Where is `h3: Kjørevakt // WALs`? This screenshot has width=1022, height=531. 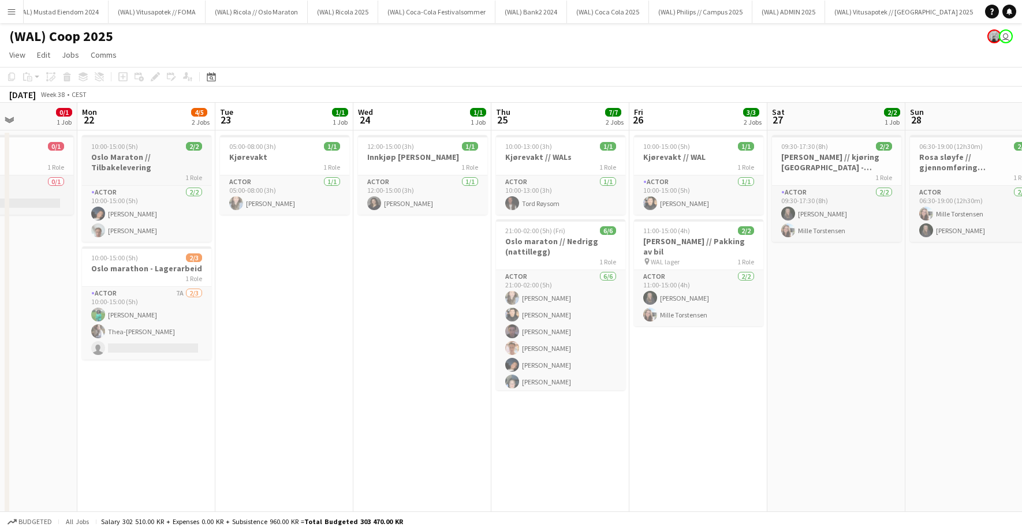
h3: Kjørevakt // WALs is located at coordinates (561, 157).